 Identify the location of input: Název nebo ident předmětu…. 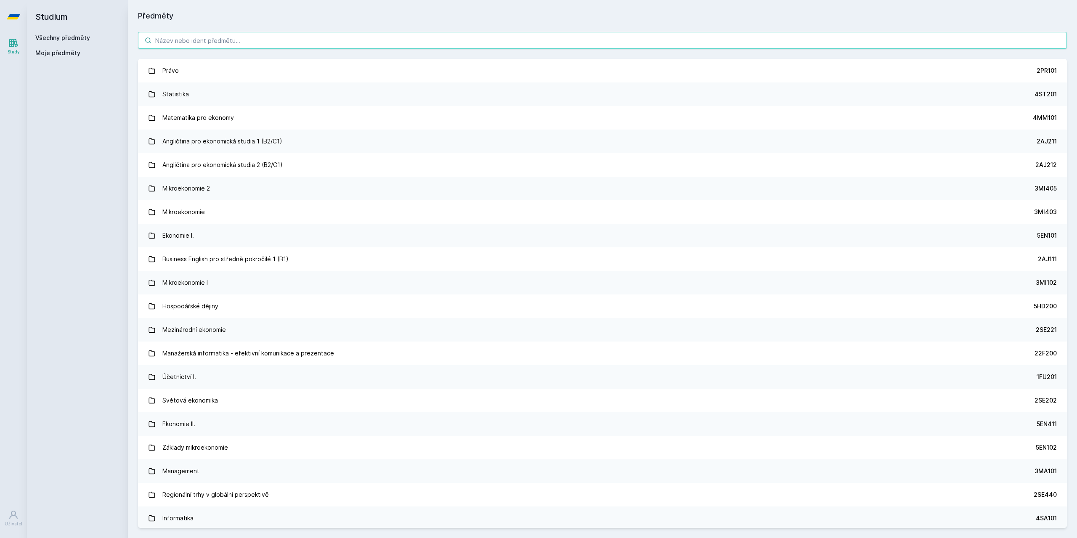
(603, 40).